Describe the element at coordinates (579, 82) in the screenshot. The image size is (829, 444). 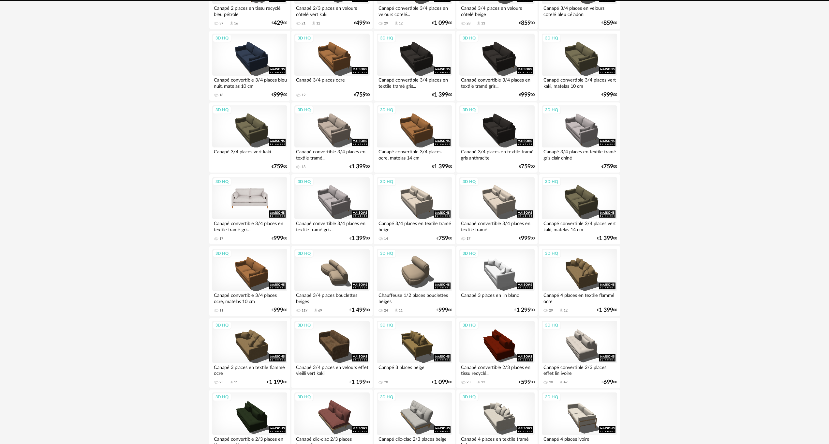
I see `div: Canapé convertible 3/4 places vert kaki, matelas 10 cm` at that location.